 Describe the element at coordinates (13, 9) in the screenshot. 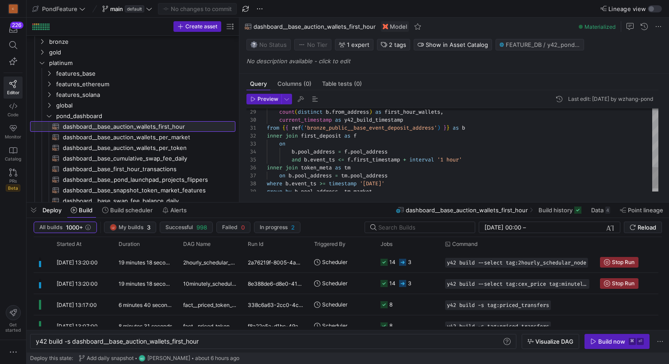

I see `div: C` at that location.